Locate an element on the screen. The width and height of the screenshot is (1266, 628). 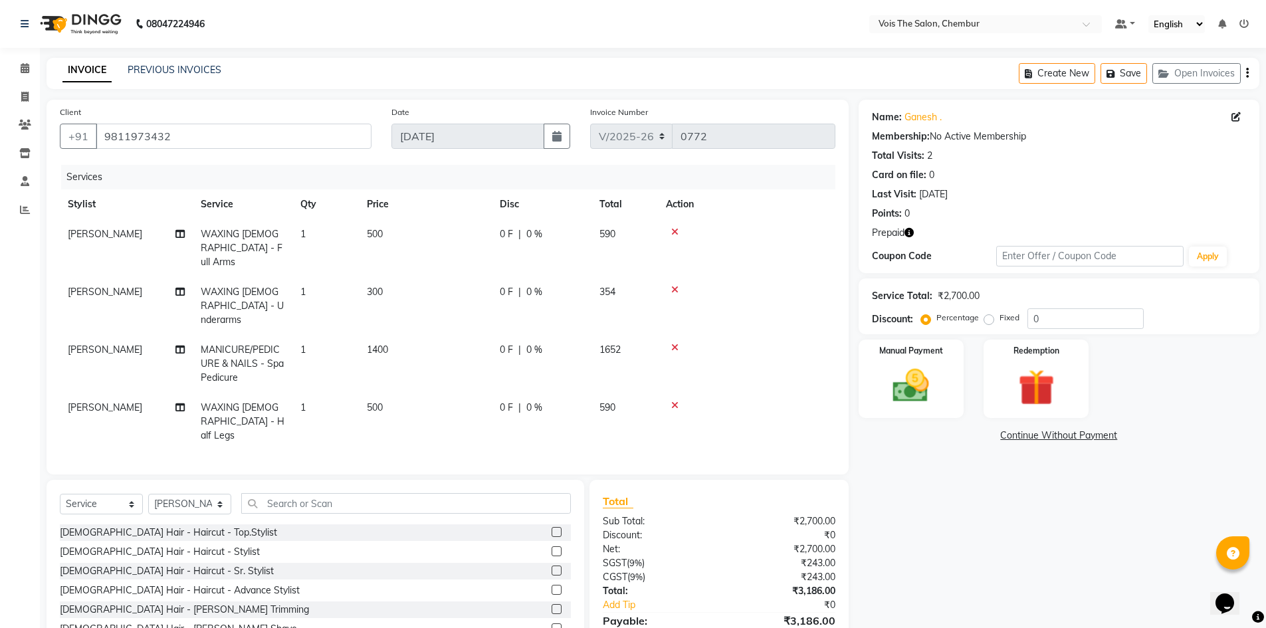
div: Membership: is located at coordinates (901, 136).